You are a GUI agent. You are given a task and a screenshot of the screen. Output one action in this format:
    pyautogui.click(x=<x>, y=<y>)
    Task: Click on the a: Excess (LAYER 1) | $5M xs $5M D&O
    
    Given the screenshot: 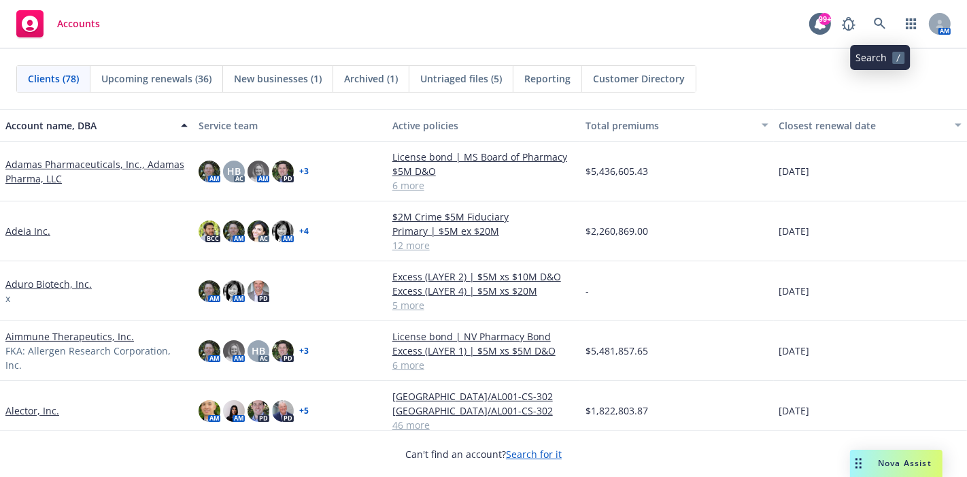 What is the action you would take?
    pyautogui.click(x=483, y=350)
    